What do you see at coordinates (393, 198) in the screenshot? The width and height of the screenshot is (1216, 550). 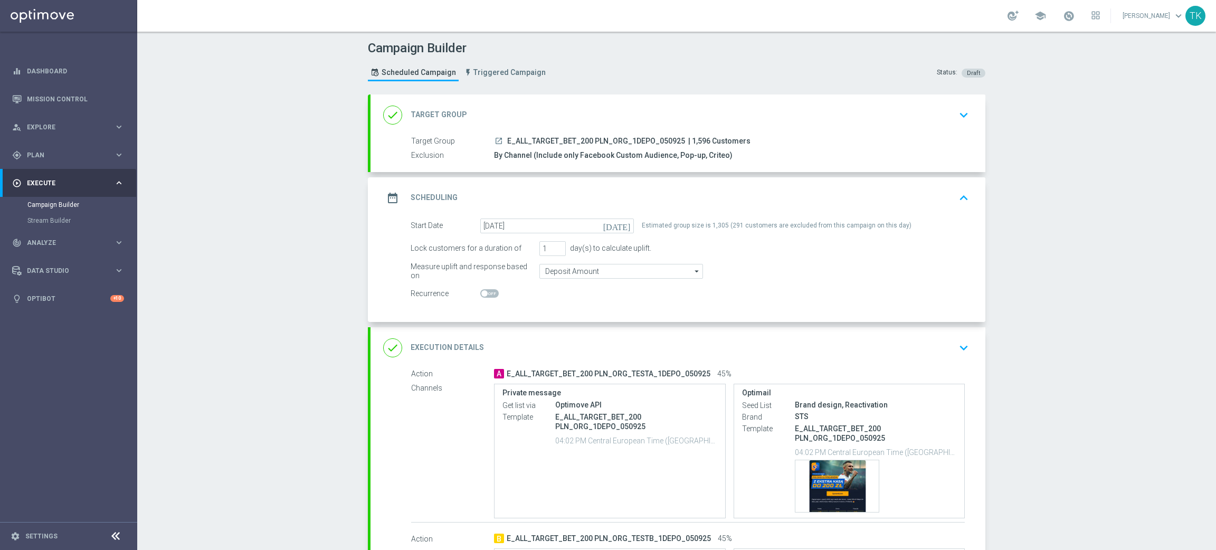 I see `i: date_range` at bounding box center [393, 198].